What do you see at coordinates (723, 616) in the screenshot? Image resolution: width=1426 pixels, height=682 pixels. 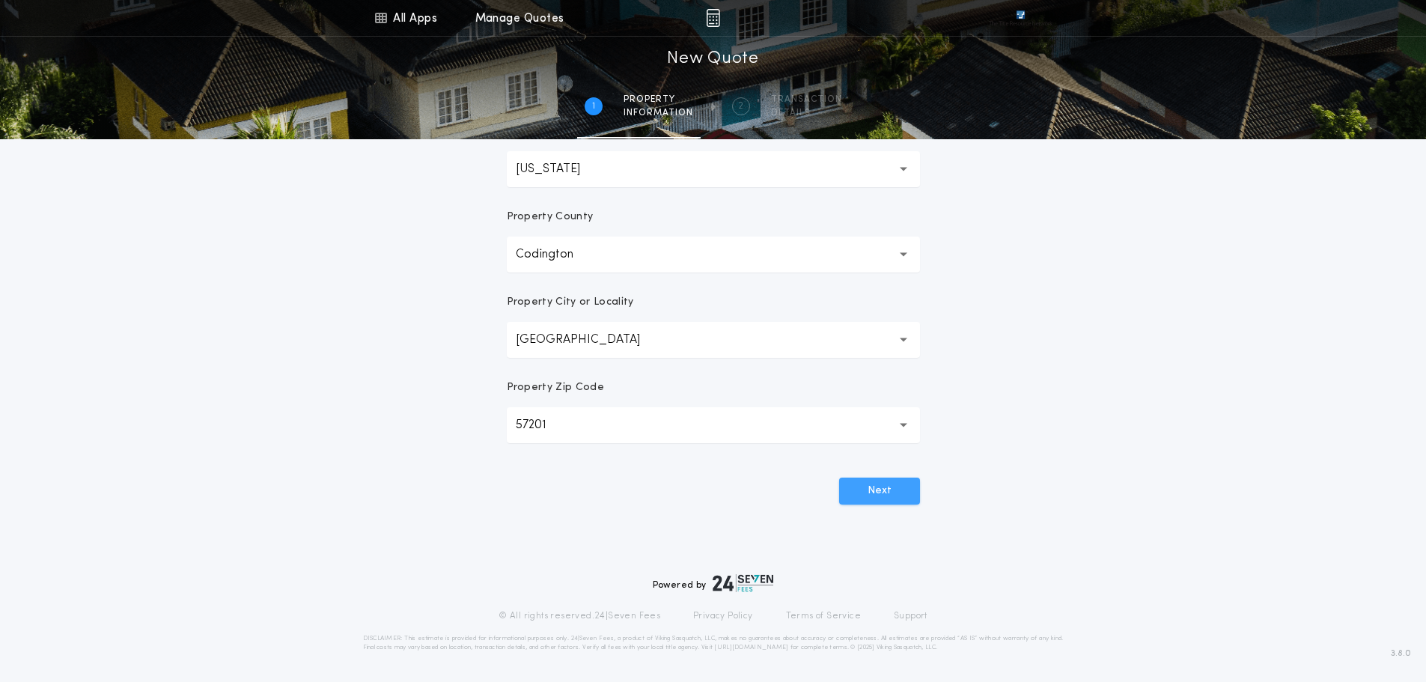 I see `a: Privacy Policy` at bounding box center [723, 616].